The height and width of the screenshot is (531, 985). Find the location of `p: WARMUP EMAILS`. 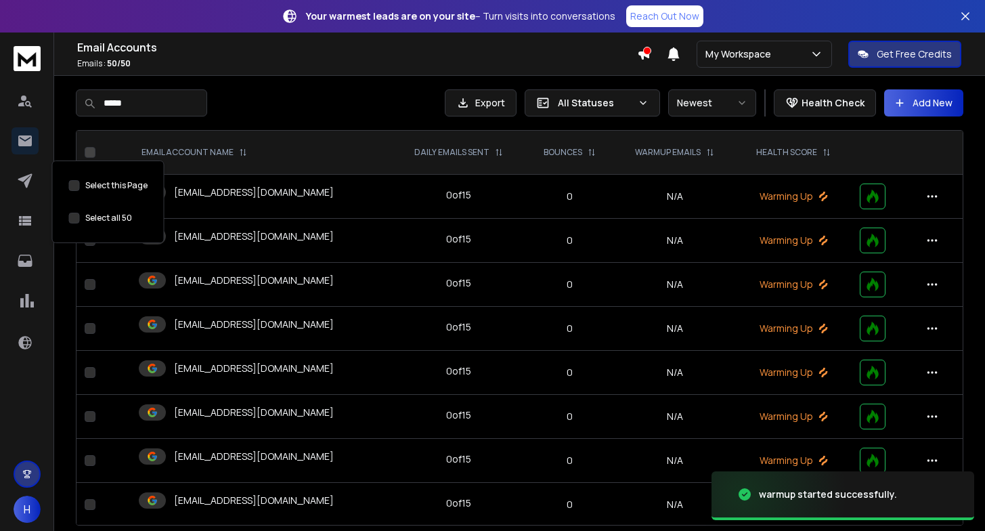

p: WARMUP EMAILS is located at coordinates (667, 152).